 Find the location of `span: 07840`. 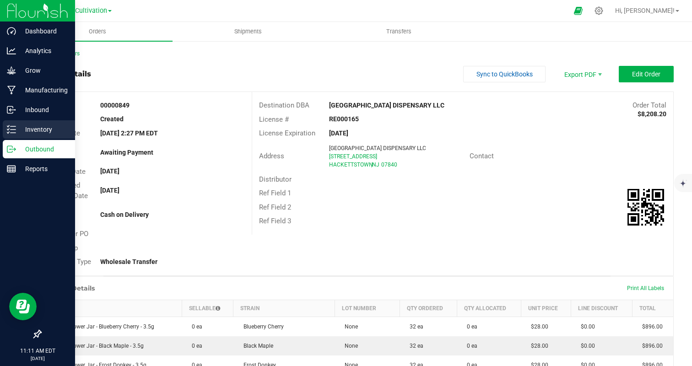

span: 07840 is located at coordinates (389, 165).